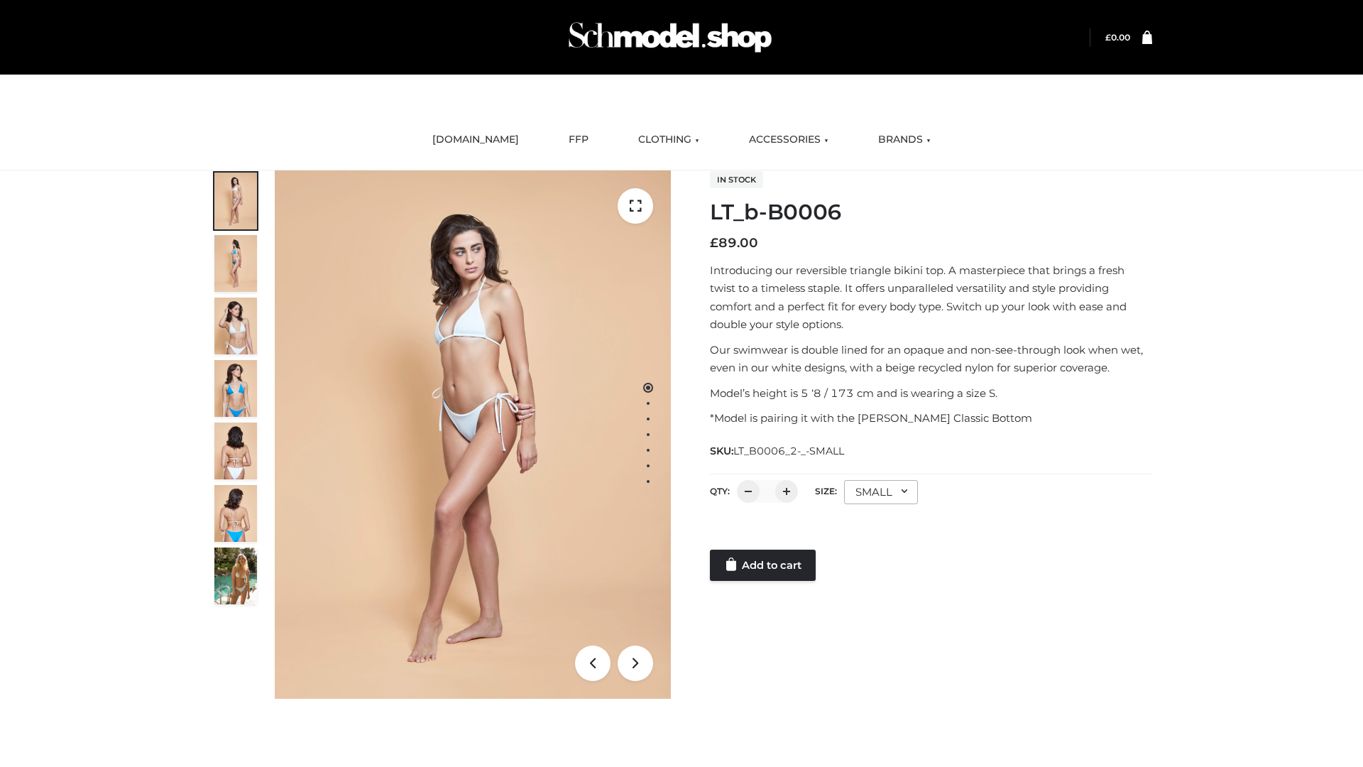 The width and height of the screenshot is (1363, 767). Describe the element at coordinates (1118, 37) in the screenshot. I see `a: £0.00` at that location.